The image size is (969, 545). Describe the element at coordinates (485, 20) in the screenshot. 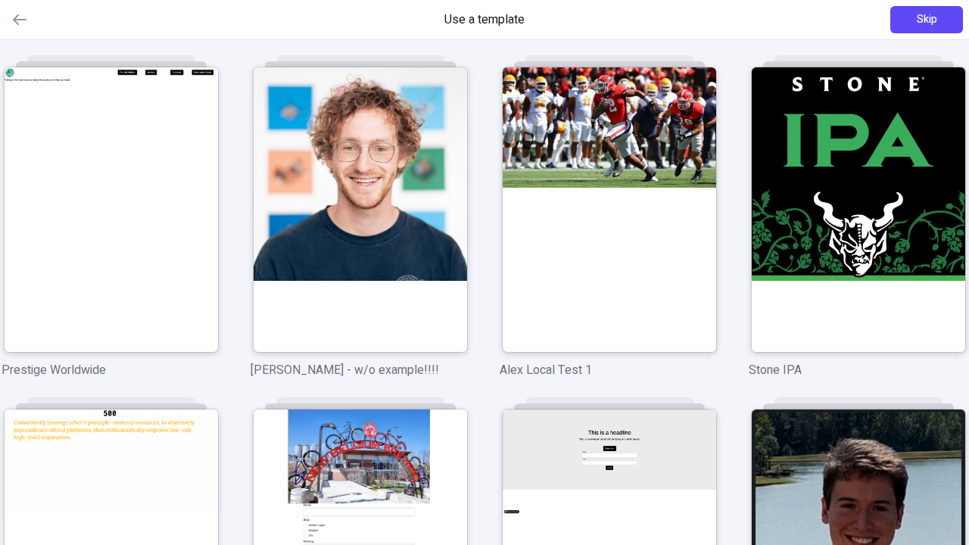

I see `span: Use a template` at that location.